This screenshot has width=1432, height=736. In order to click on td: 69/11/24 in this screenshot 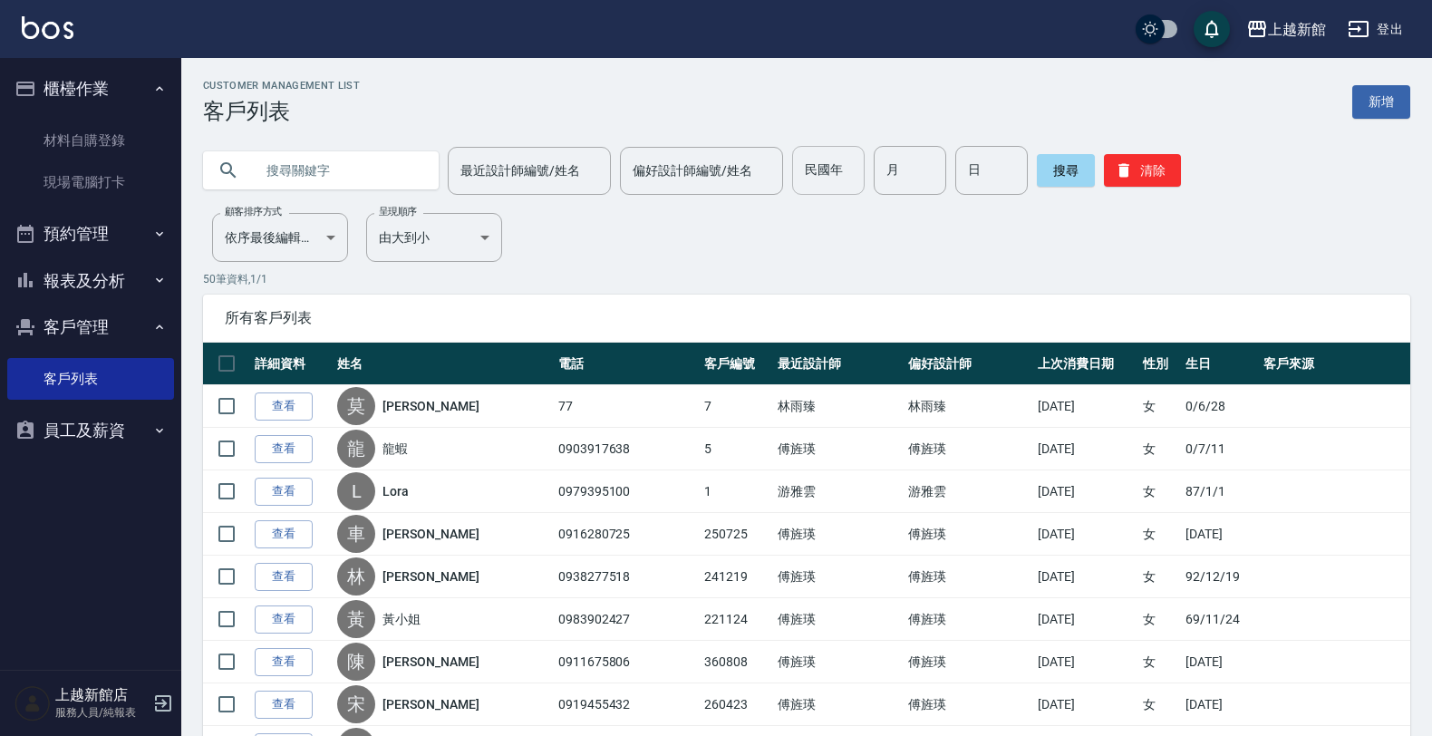, I will do `click(1220, 619)`.